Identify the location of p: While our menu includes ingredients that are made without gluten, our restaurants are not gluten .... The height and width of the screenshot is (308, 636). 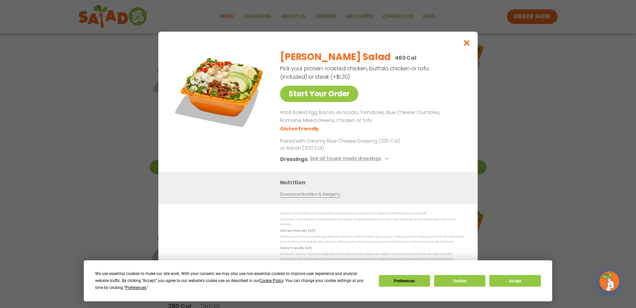
(372, 239).